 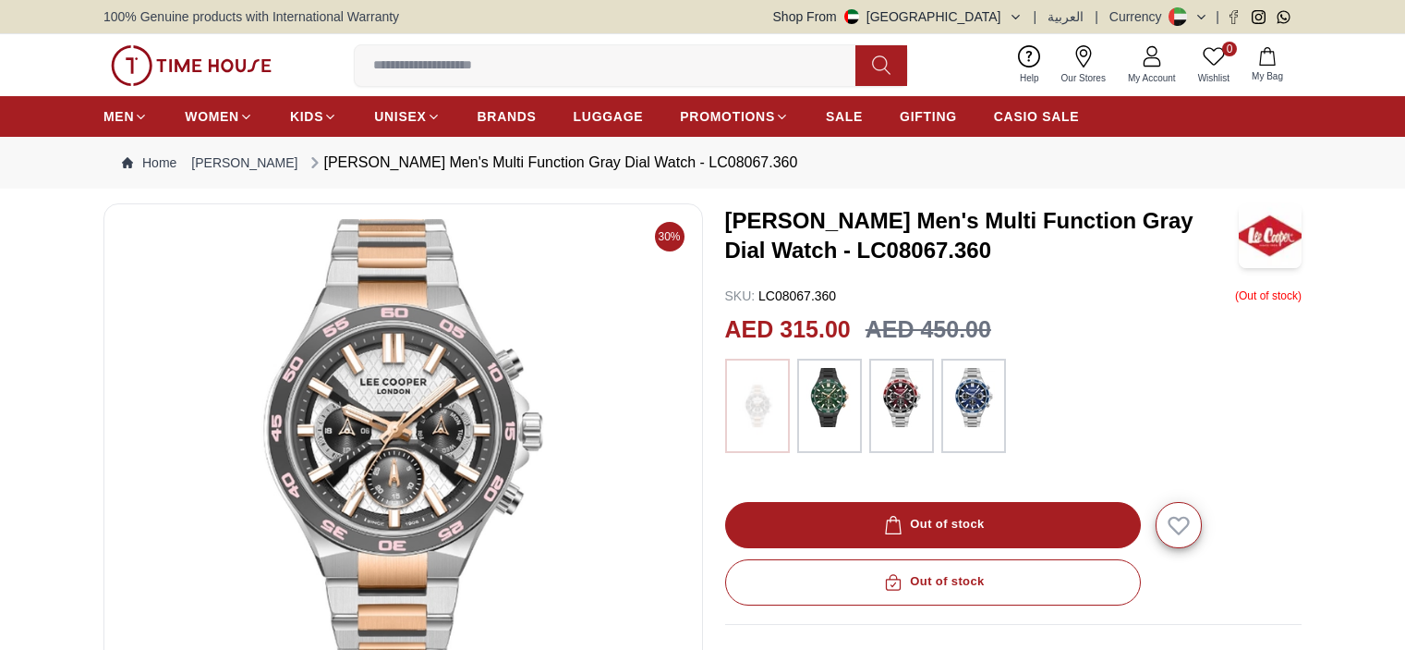 I want to click on a: KIDS, so click(x=313, y=116).